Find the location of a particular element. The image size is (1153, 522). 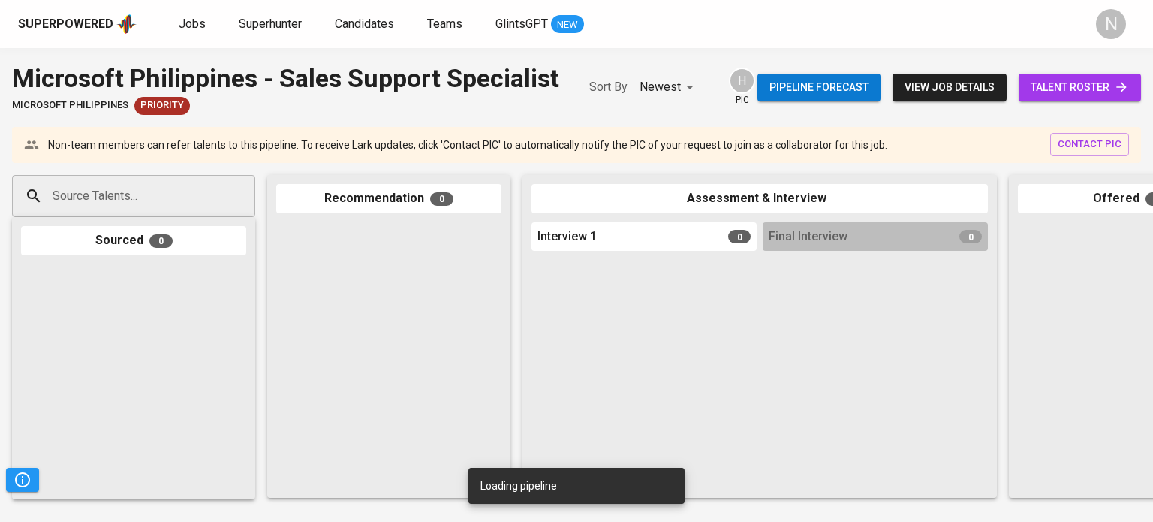

div: Microsoft Philippines - Sales Support Specialist is located at coordinates (285, 78).